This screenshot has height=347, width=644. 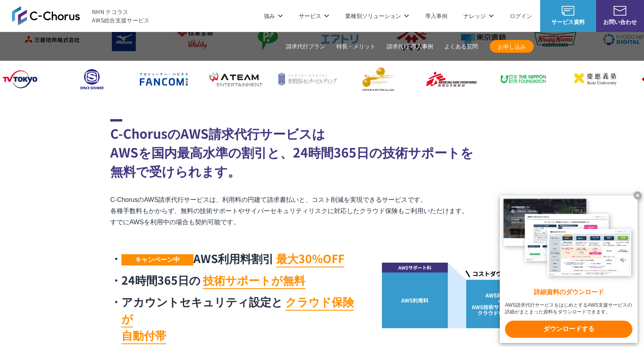 I want to click on img: 慶應義塾, so click(x=595, y=79).